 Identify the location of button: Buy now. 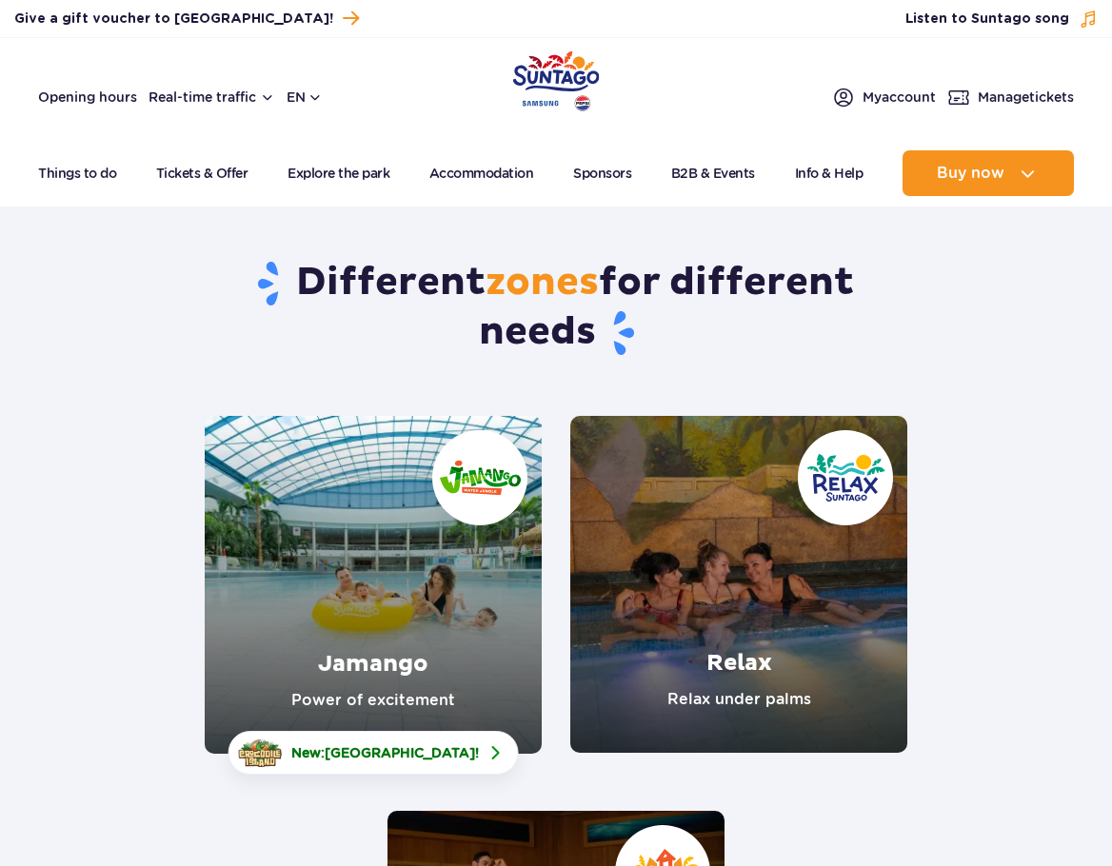
(988, 173).